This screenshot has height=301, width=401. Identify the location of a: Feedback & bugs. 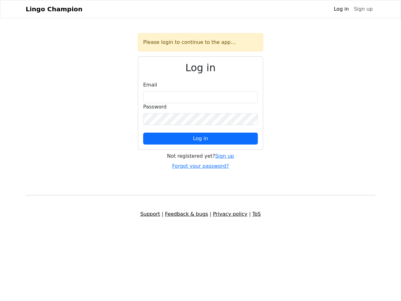
(187, 214).